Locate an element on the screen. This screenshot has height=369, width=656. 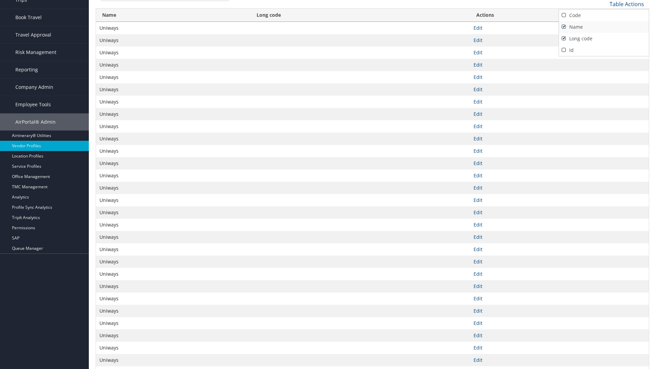
a: Code is located at coordinates (604, 15).